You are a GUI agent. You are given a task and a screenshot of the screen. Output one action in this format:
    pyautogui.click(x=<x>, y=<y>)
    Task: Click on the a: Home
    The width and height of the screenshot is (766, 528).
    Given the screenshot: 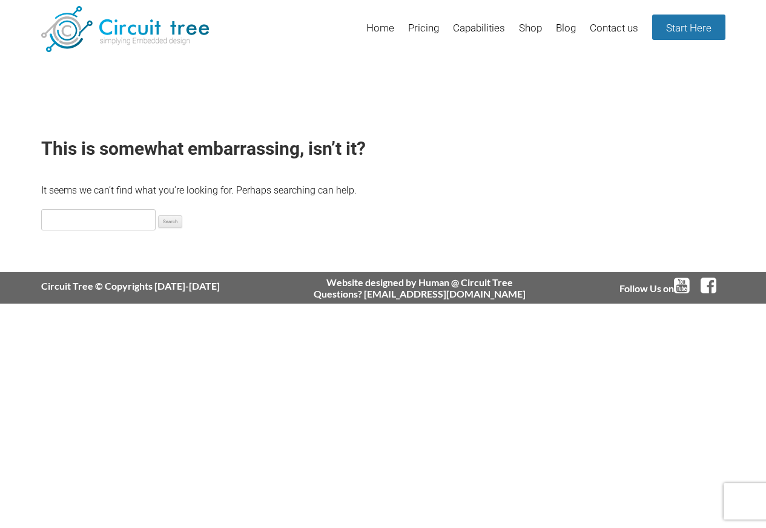 What is the action you would take?
    pyautogui.click(x=380, y=33)
    